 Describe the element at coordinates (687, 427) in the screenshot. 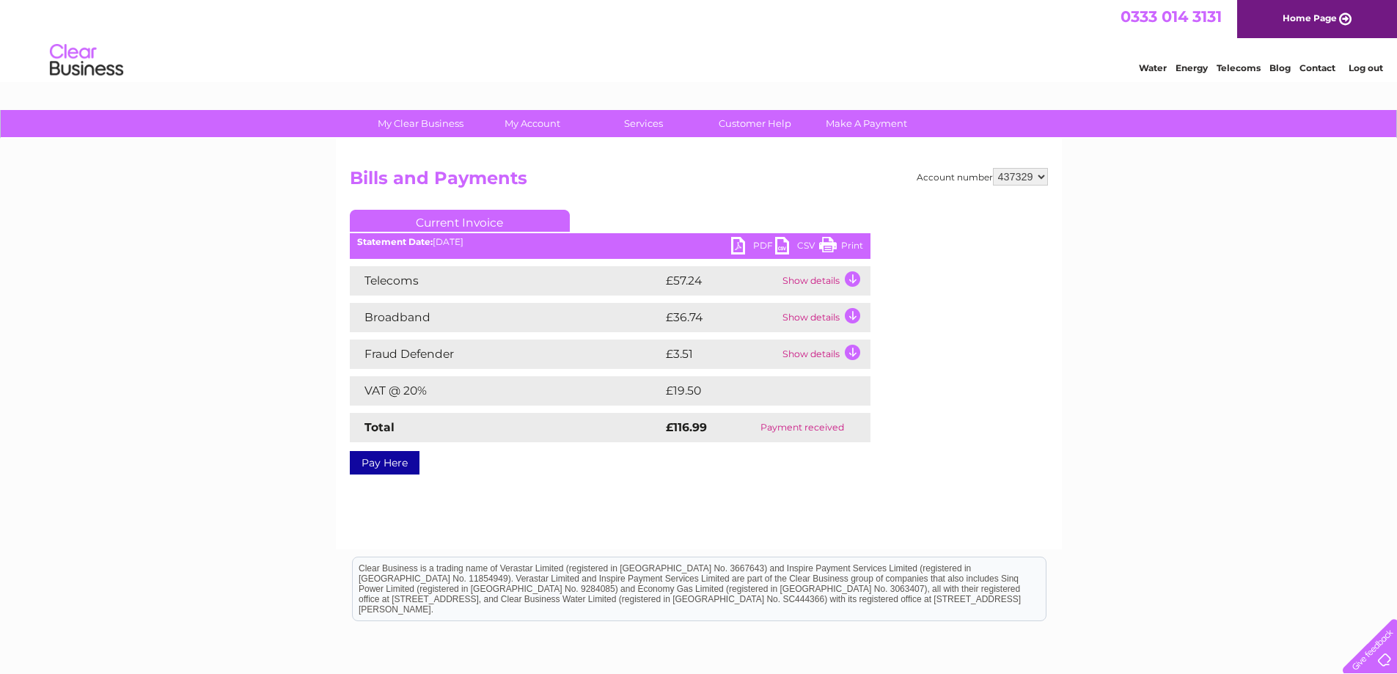

I see `strong: £116.99` at that location.